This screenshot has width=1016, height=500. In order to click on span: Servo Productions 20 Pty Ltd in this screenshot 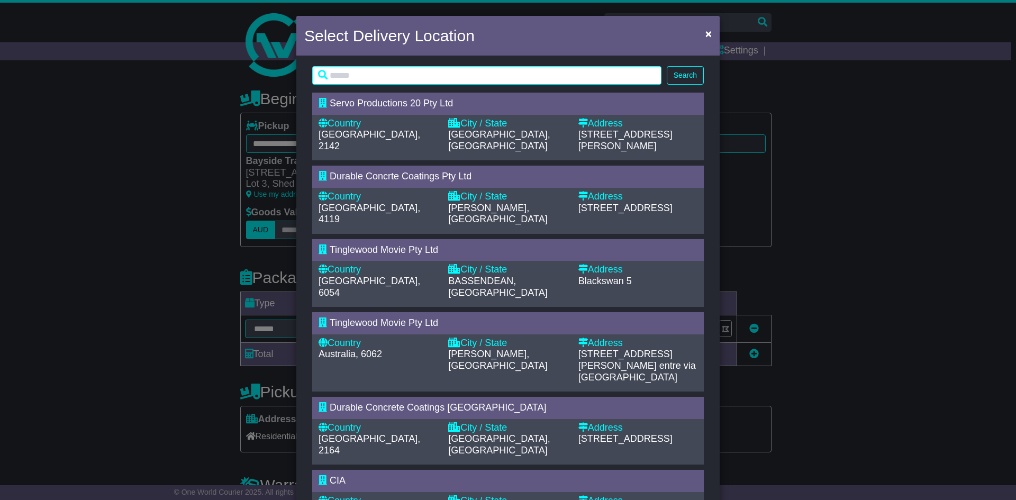, I will do `click(391, 103)`.